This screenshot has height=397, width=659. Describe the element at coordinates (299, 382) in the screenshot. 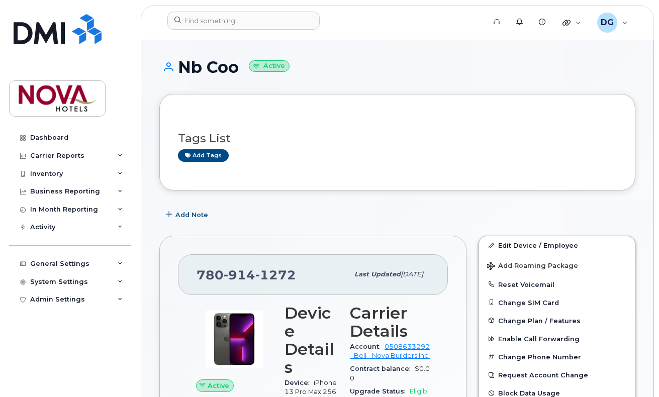

I see `span: Device` at that location.